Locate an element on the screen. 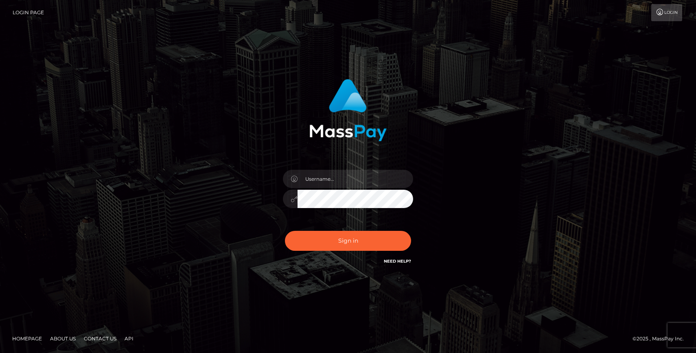 This screenshot has height=353, width=696. a: Need Help? is located at coordinates (397, 261).